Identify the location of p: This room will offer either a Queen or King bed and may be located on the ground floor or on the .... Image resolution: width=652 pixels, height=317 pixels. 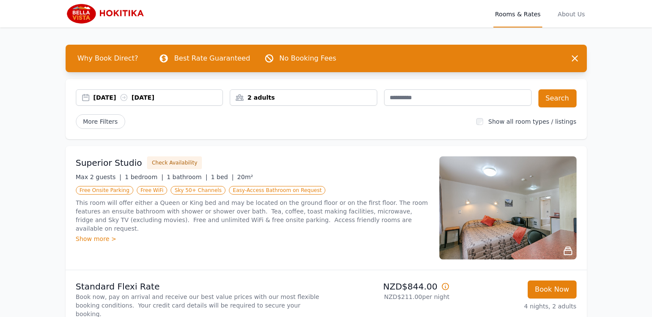
(253, 215).